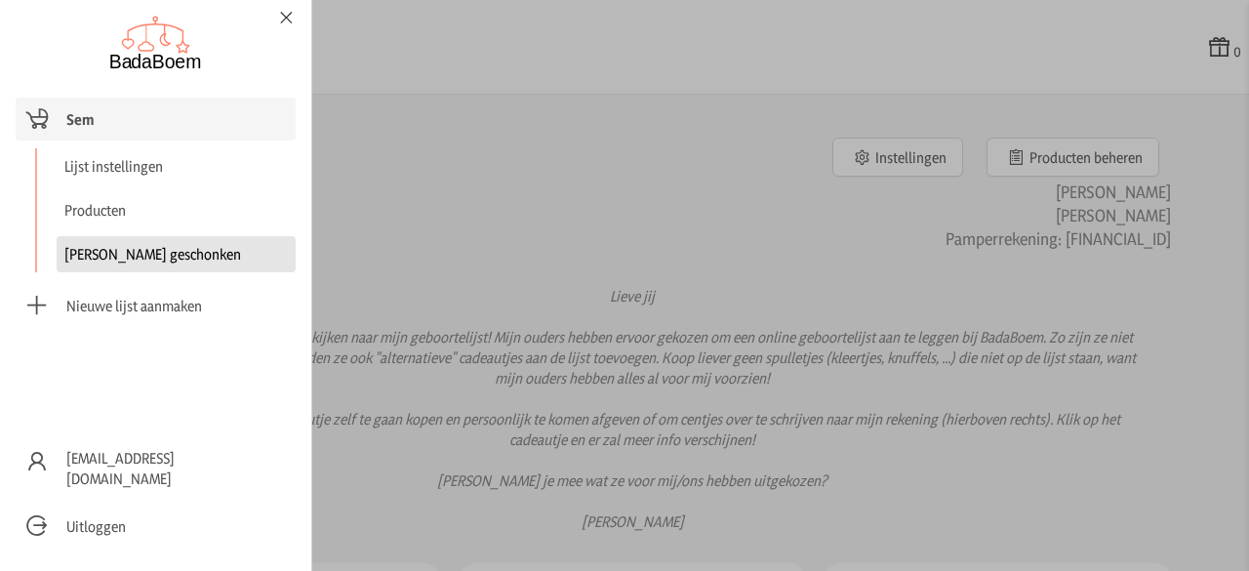 The height and width of the screenshot is (571, 1249). What do you see at coordinates (155, 305) in the screenshot?
I see `a: Nieuwe lijst aanmaken` at bounding box center [155, 305].